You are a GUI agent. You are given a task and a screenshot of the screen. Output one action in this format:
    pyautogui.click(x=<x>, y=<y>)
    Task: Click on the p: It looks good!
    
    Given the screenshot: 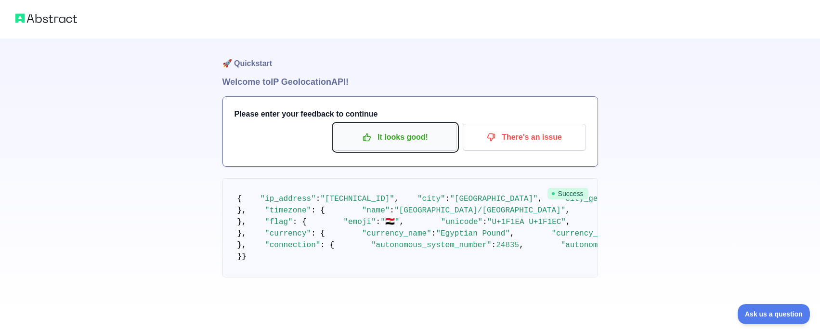 What is the action you would take?
    pyautogui.click(x=395, y=137)
    